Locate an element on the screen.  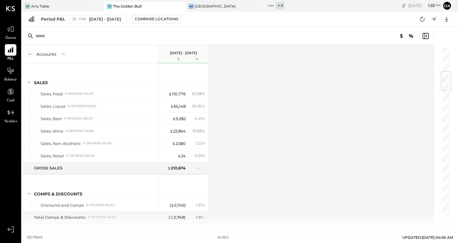
span: Cash is located at coordinates (11, 101).